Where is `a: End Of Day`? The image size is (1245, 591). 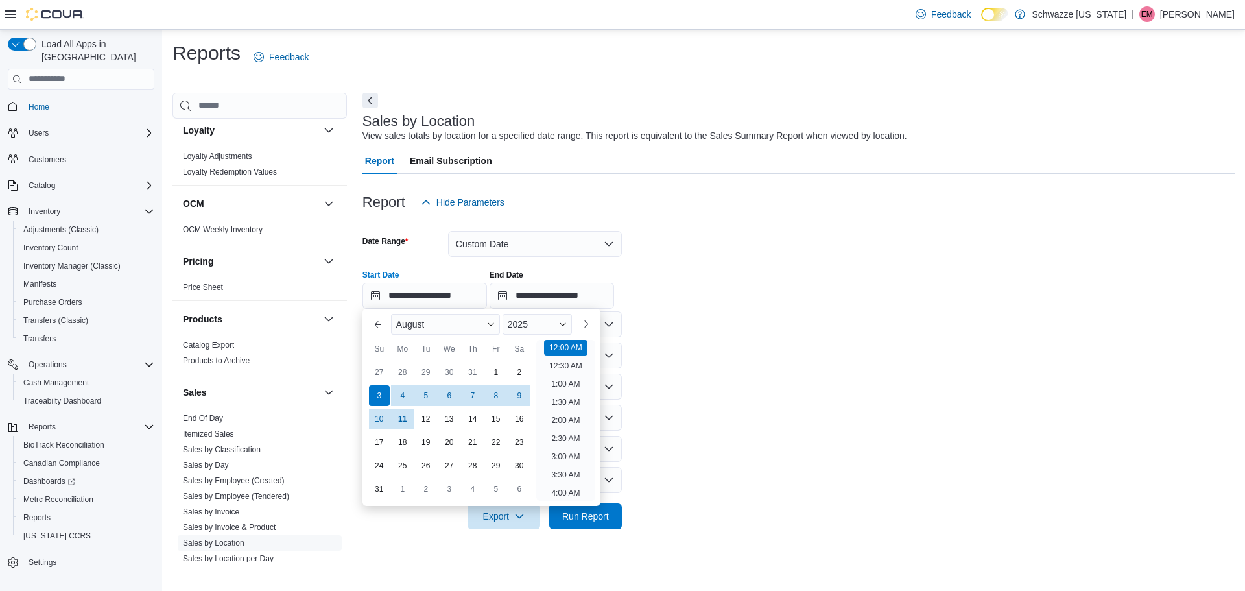 a: End Of Day is located at coordinates (203, 418).